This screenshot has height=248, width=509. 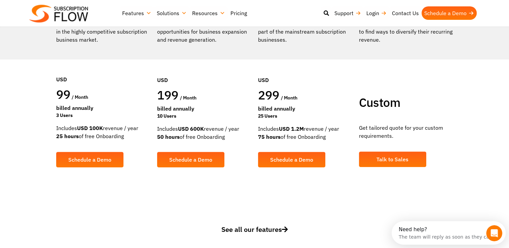 What do you see at coordinates (90, 128) in the screenshot?
I see `strong: USD 100K` at bounding box center [90, 128].